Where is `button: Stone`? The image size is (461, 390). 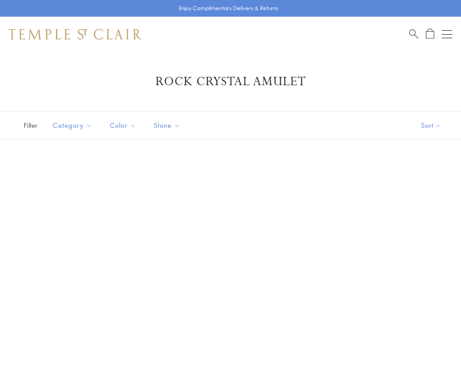 button: Stone is located at coordinates (167, 125).